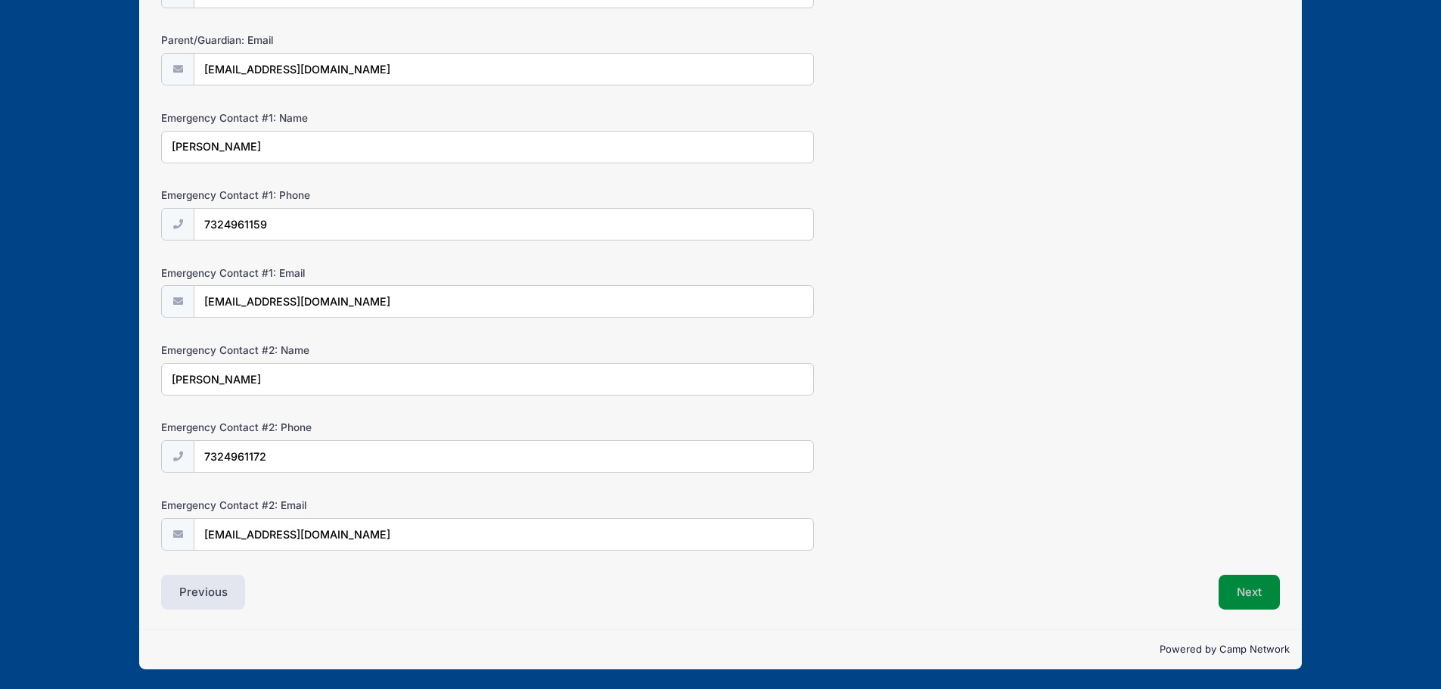  Describe the element at coordinates (203, 592) in the screenshot. I see `button: Previous` at that location.